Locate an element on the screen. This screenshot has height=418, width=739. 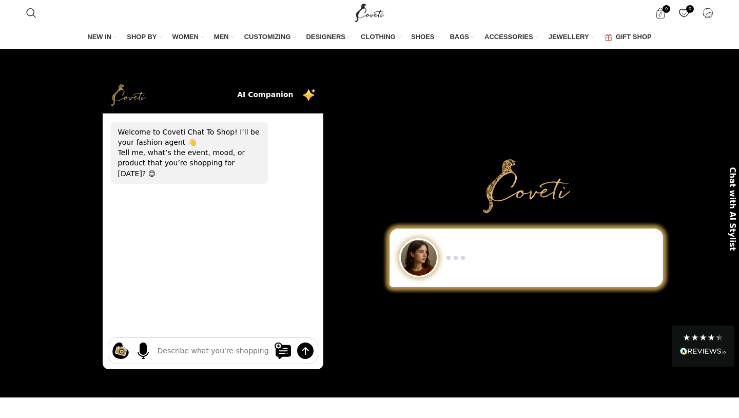
img: Primary Gold is located at coordinates (527, 186).